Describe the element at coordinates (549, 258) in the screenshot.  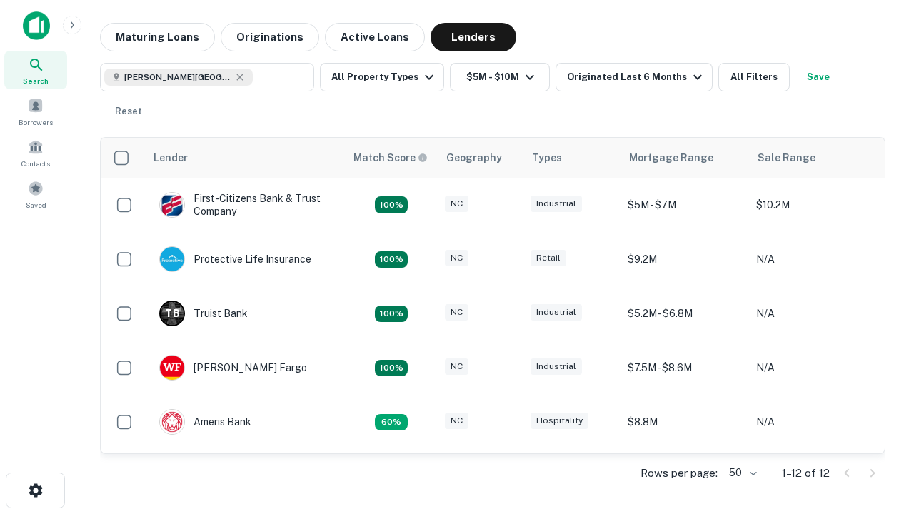
I see `div: Retail` at that location.